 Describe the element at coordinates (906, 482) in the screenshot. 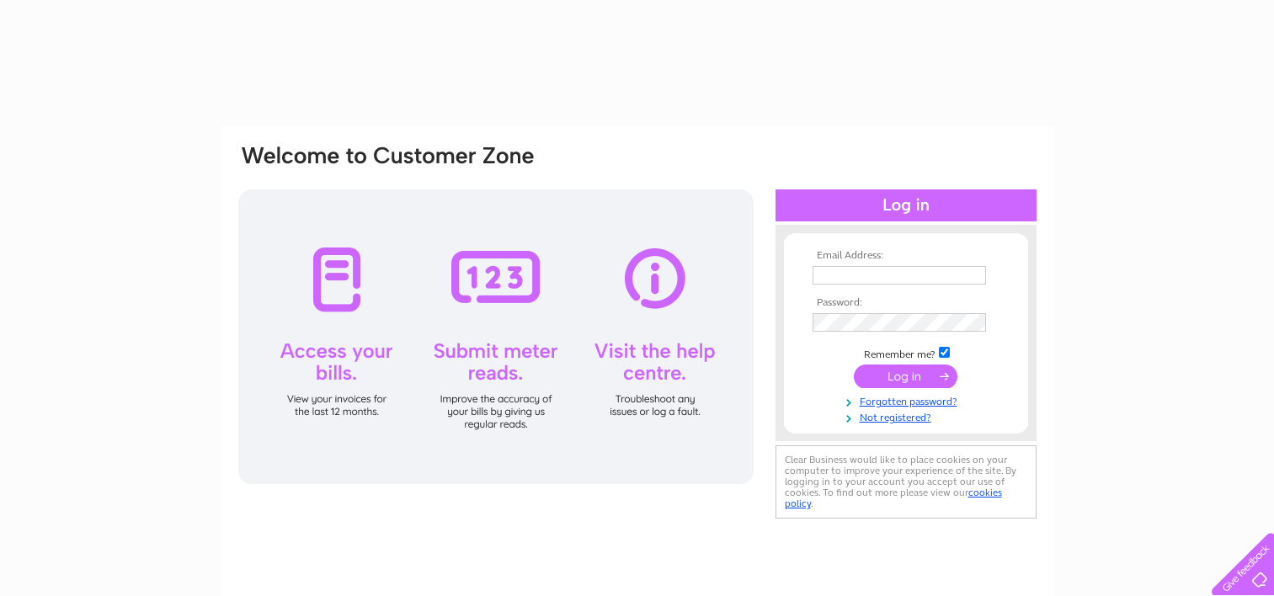

I see `div: Clear Business would like to place cookies on your computer to improve your experience of the sit...` at that location.